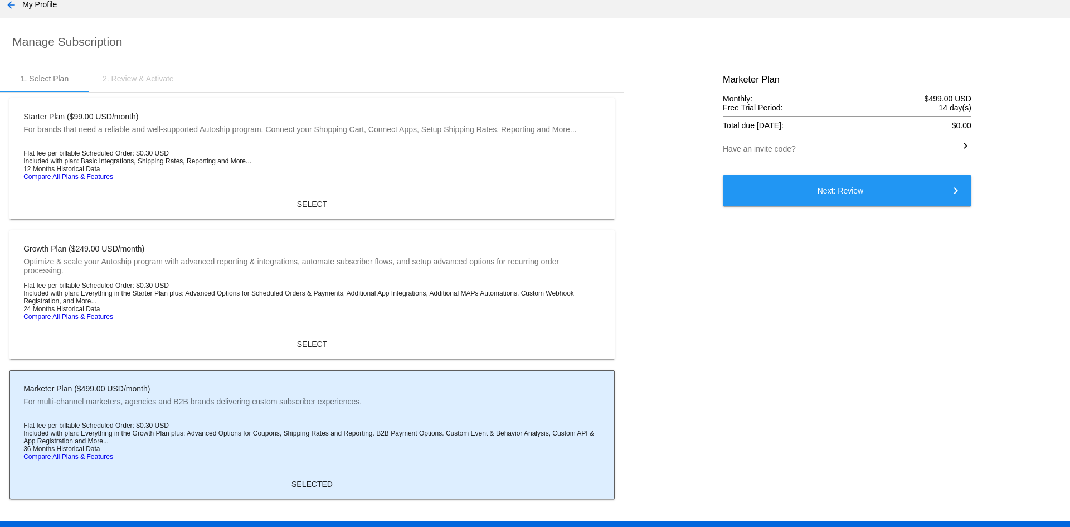  I want to click on li: Included with plan: Everything in the Starter Plan plus: Advanced Options for Scheduled Orders & ..., so click(312, 297).